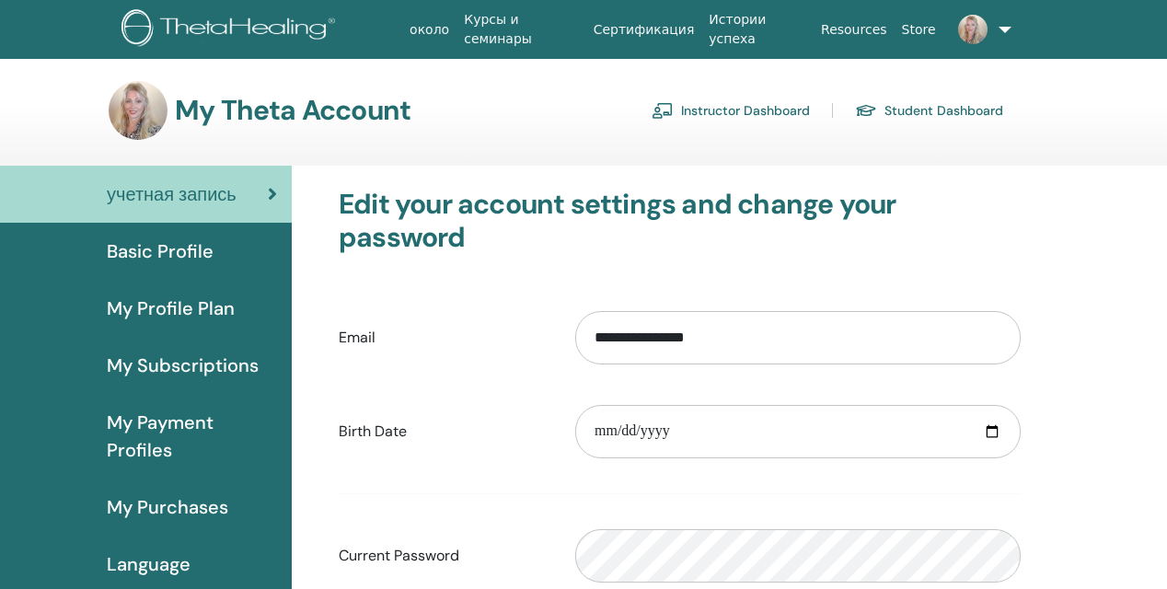 This screenshot has height=589, width=1167. What do you see at coordinates (182, 365) in the screenshot?
I see `span: My Subscriptions` at bounding box center [182, 365].